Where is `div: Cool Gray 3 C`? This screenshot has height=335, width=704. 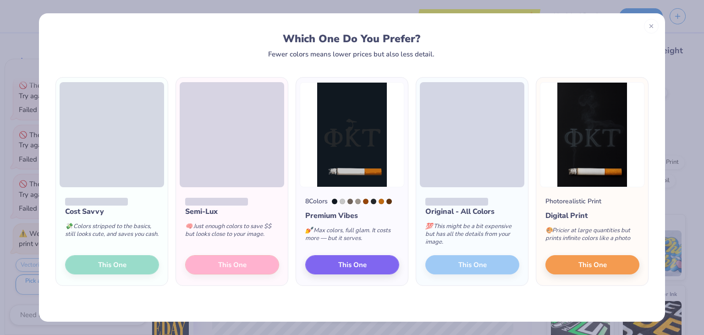
div: Cool Gray 3 C is located at coordinates (343, 201).